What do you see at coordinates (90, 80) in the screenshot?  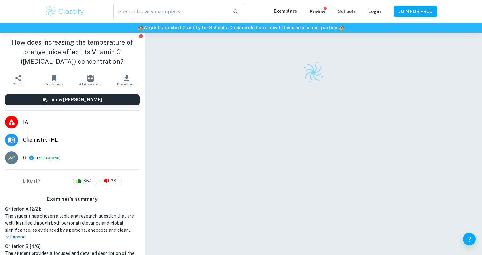 I see `button: AI Assistant` at bounding box center [90, 80].